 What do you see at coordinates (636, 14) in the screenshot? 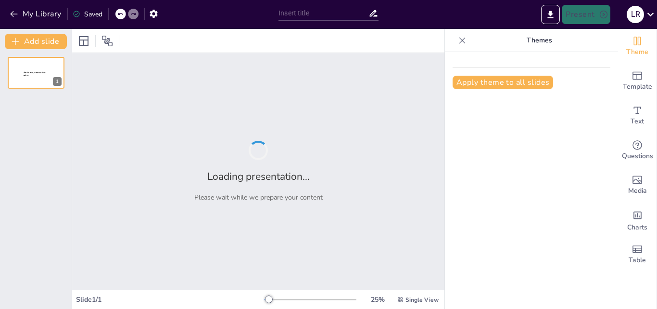
I see `button: L R` at bounding box center [636, 14].